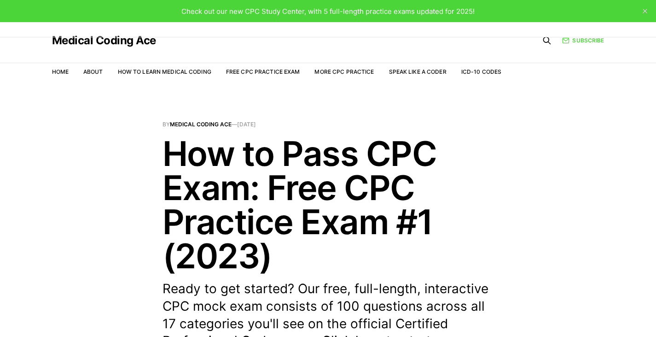  I want to click on a: How to Learn Medical Coding, so click(164, 71).